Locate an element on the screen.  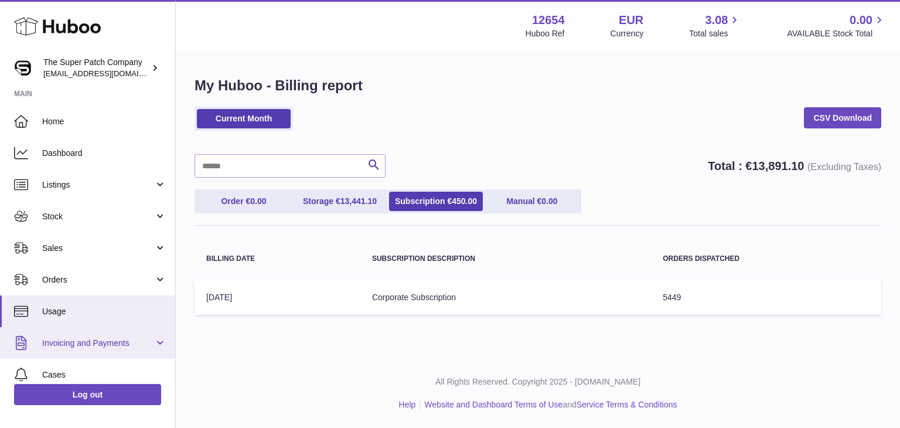
a: Manual €0.00 is located at coordinates (532, 201).